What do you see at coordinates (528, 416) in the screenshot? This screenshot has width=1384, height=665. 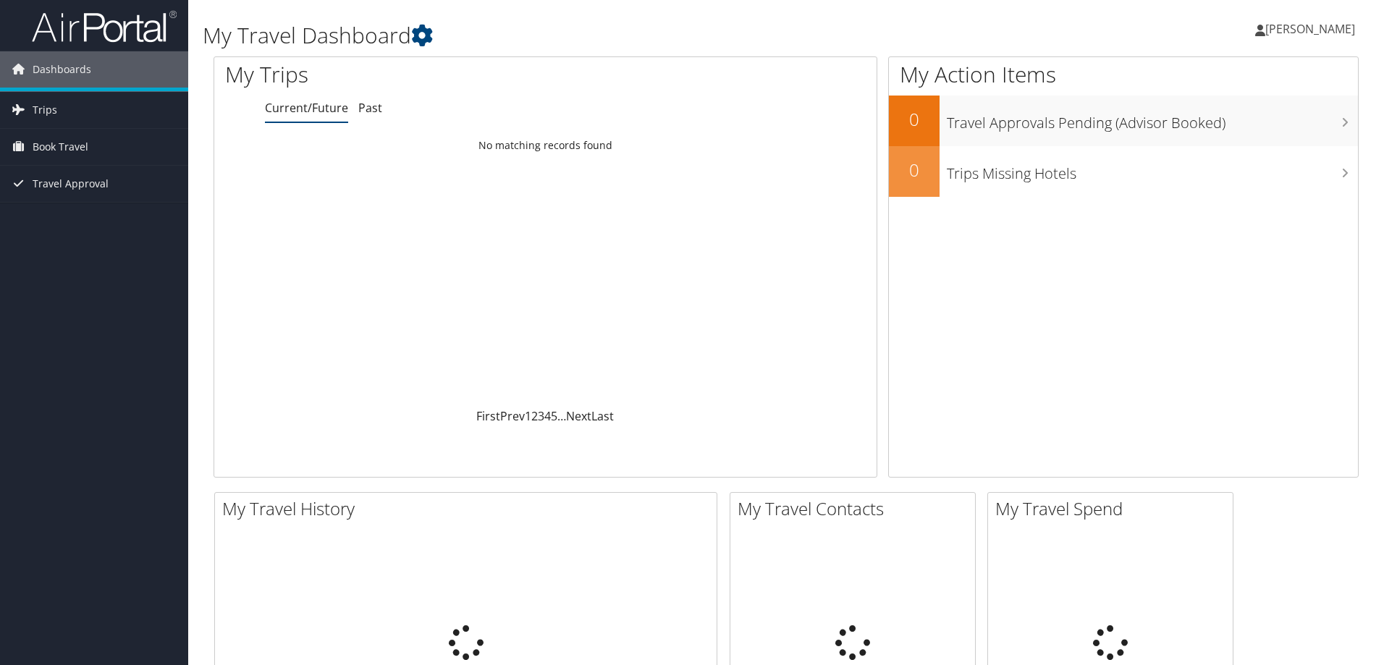 I see `a: 1` at bounding box center [528, 416].